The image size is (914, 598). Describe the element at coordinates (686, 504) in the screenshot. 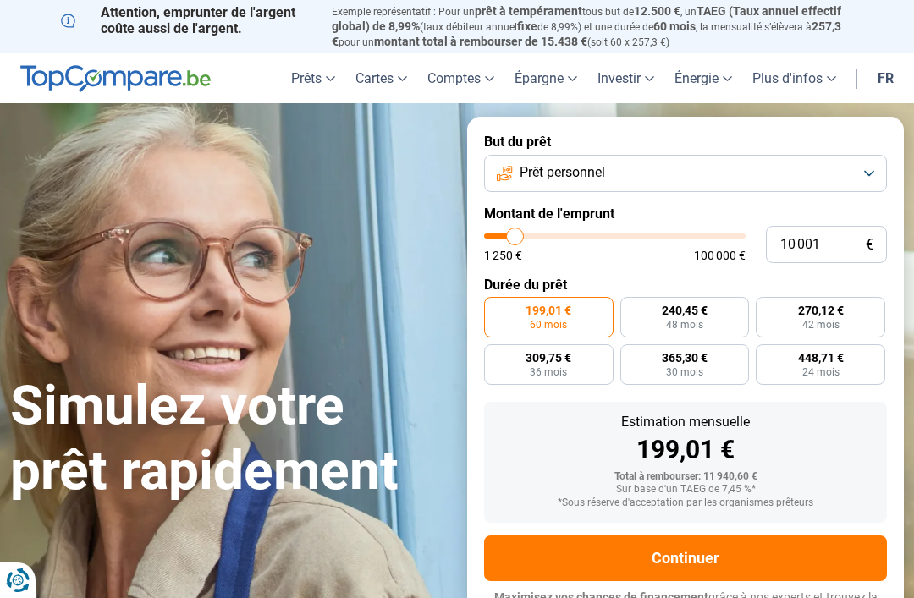

I see `div: *Sous réserve d'acceptation par les organismes prêteurs` at that location.